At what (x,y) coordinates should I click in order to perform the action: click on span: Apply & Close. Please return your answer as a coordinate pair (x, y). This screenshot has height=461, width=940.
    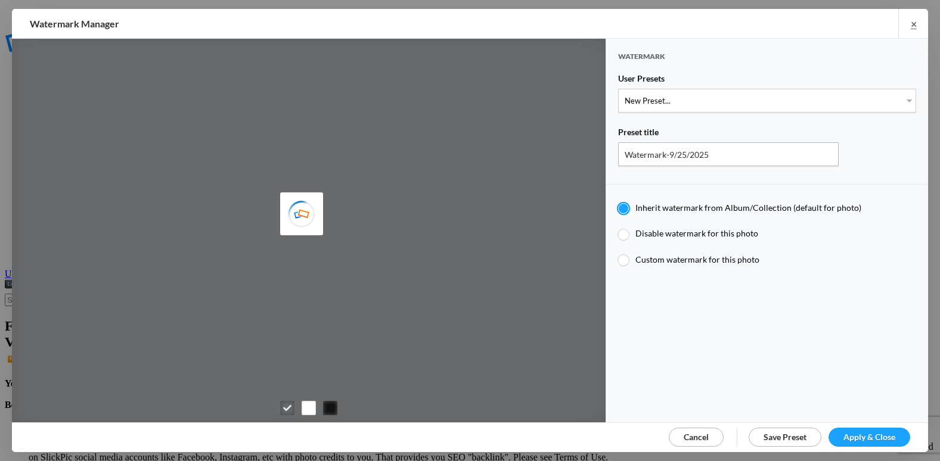
    Looking at the image, I should click on (869, 437).